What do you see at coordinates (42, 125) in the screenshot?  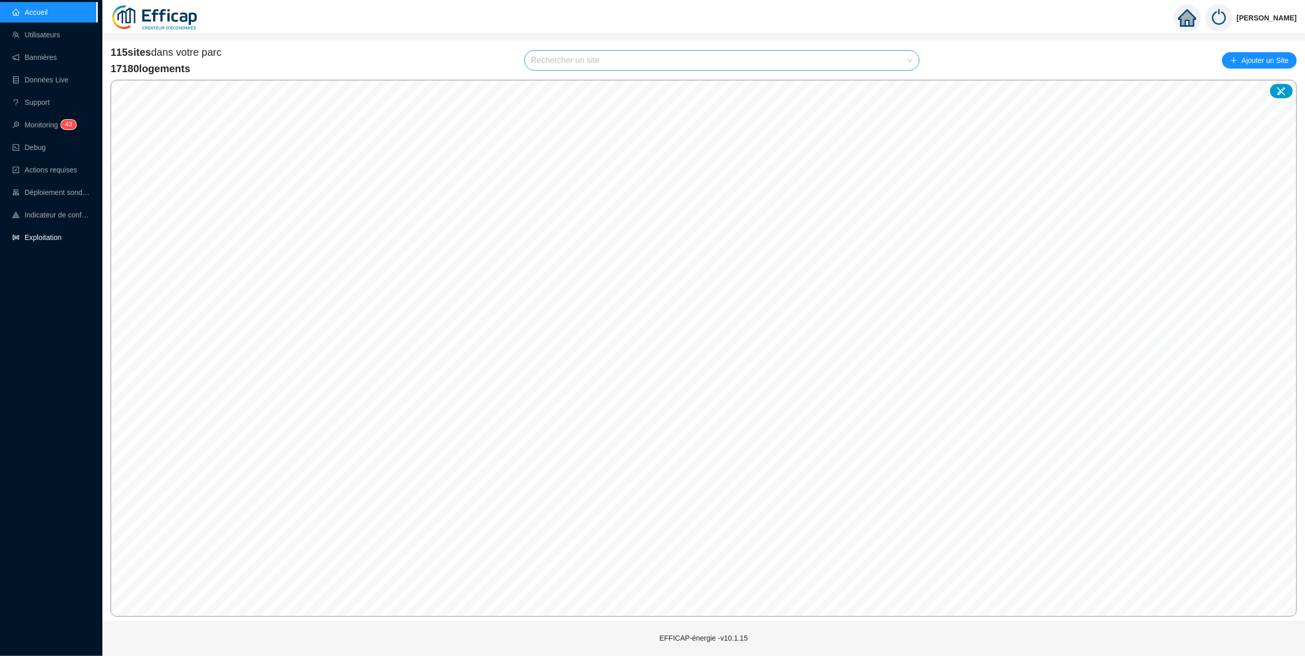 I see `a: monitorMonitoring43` at bounding box center [42, 125].